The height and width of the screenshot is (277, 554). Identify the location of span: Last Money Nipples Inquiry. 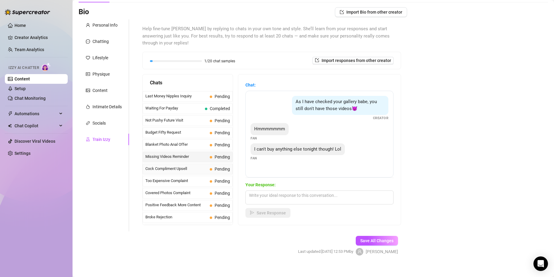
(176, 96).